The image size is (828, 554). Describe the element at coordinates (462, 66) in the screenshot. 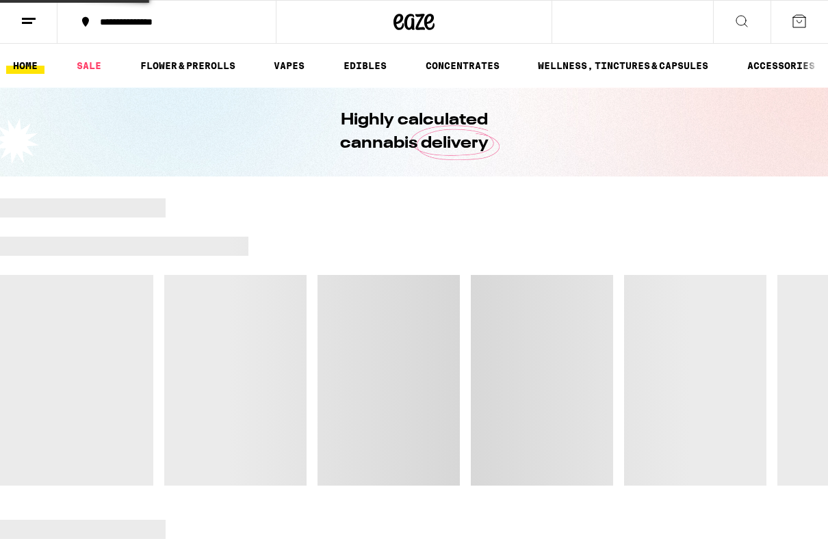

I see `a: CONCENTRATES` at that location.